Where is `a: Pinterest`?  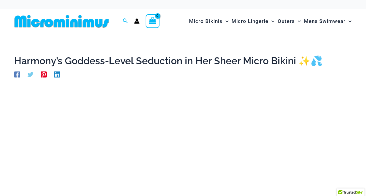
a: Pinterest is located at coordinates (44, 74).